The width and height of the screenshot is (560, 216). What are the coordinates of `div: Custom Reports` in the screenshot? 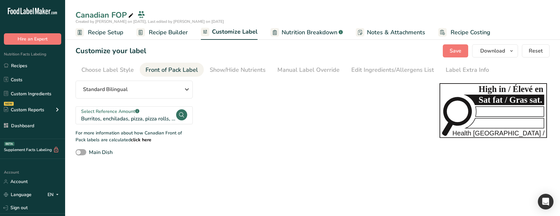 It's located at (24, 109).